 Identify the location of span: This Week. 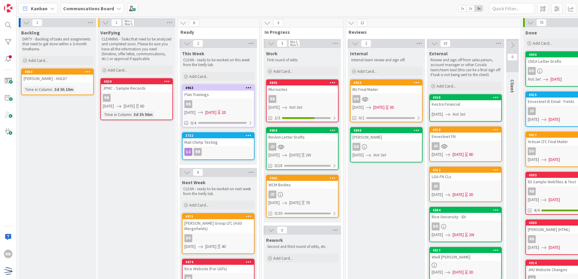
(193, 54).